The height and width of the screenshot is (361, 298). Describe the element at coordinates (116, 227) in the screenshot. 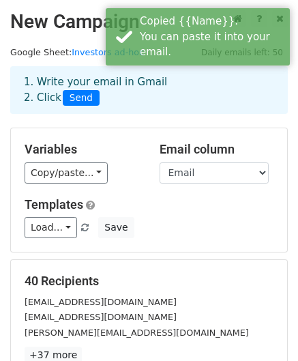

I see `button: Save` at that location.